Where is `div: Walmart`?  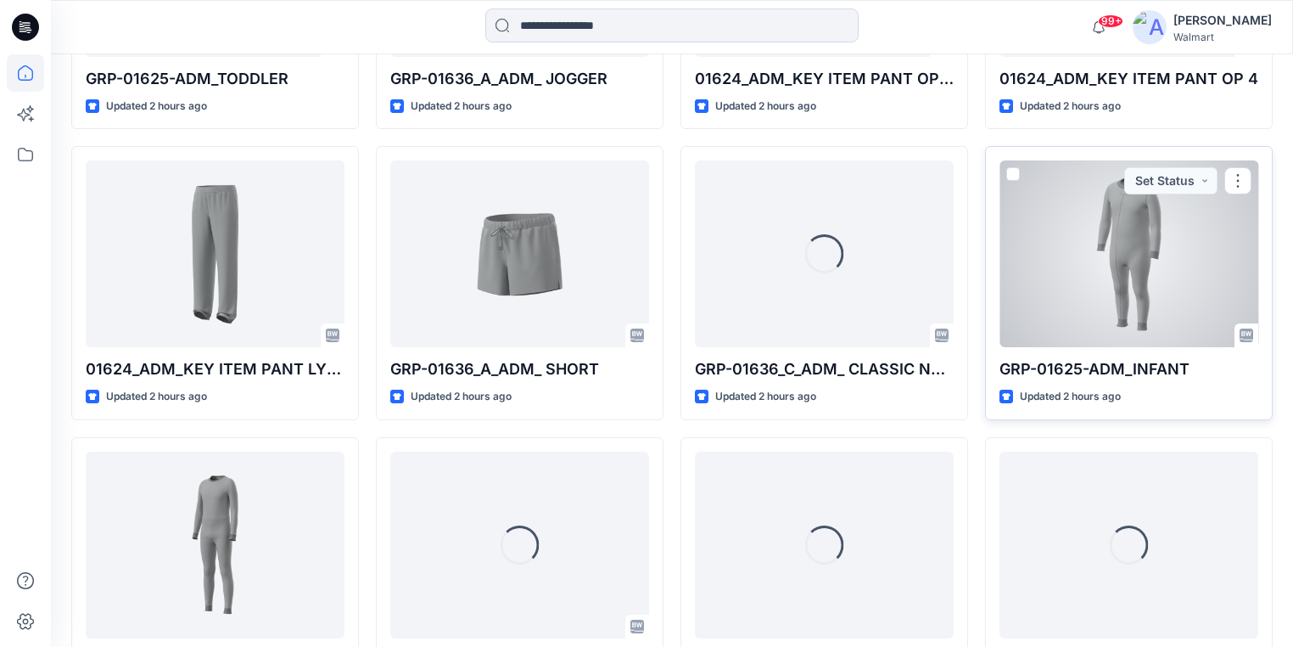
div: Walmart is located at coordinates (1223, 36).